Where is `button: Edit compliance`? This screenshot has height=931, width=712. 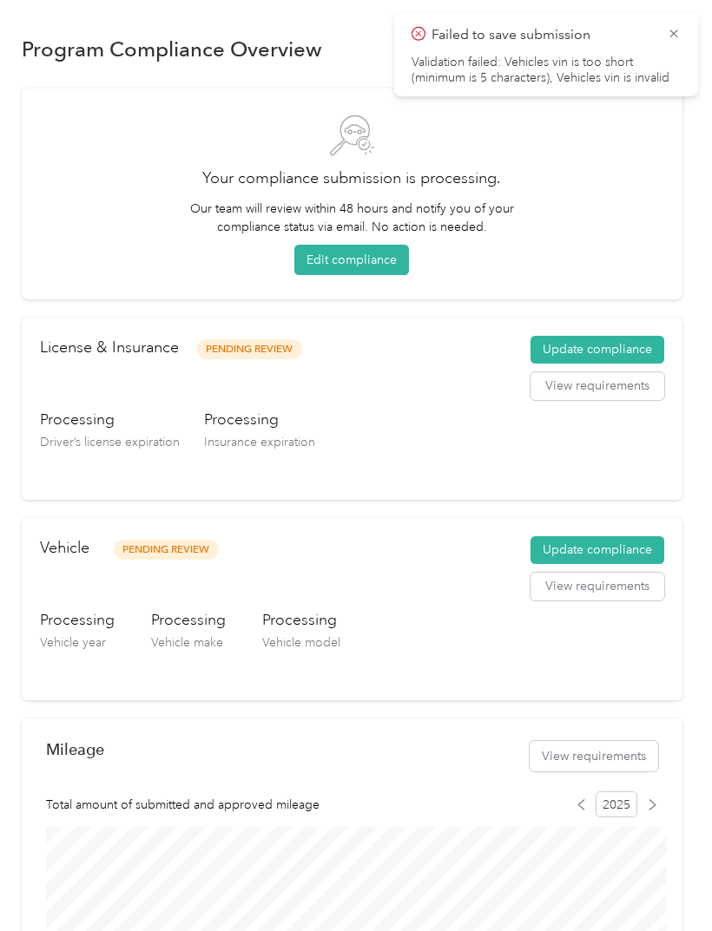
button: Edit compliance is located at coordinates (352, 260).